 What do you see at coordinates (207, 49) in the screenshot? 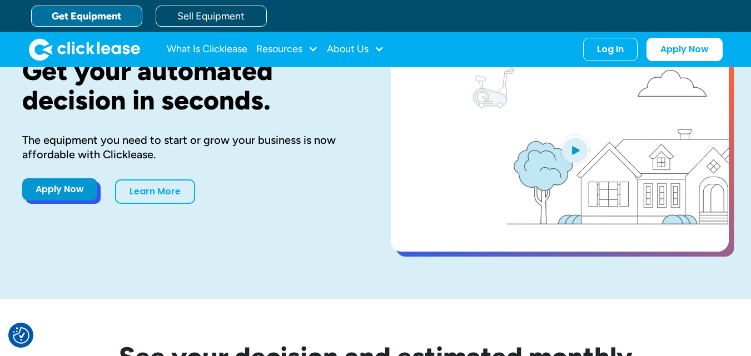
I see `a: What Is Clicklease` at bounding box center [207, 49].